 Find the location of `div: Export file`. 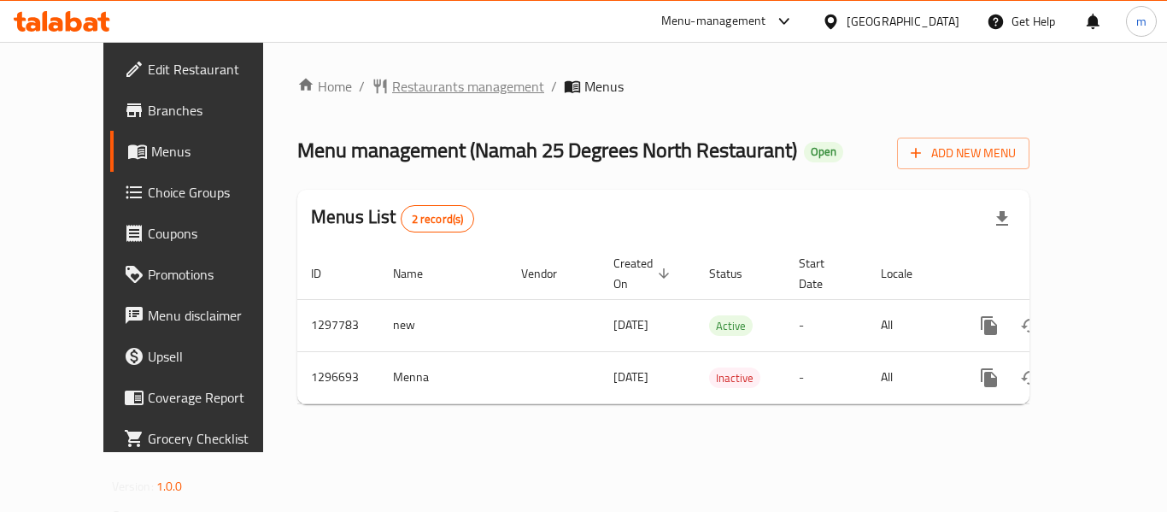

div: Export file is located at coordinates (1002, 219).